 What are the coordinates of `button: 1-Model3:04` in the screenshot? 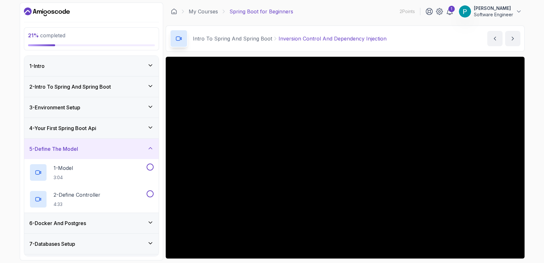 It's located at (92, 172).